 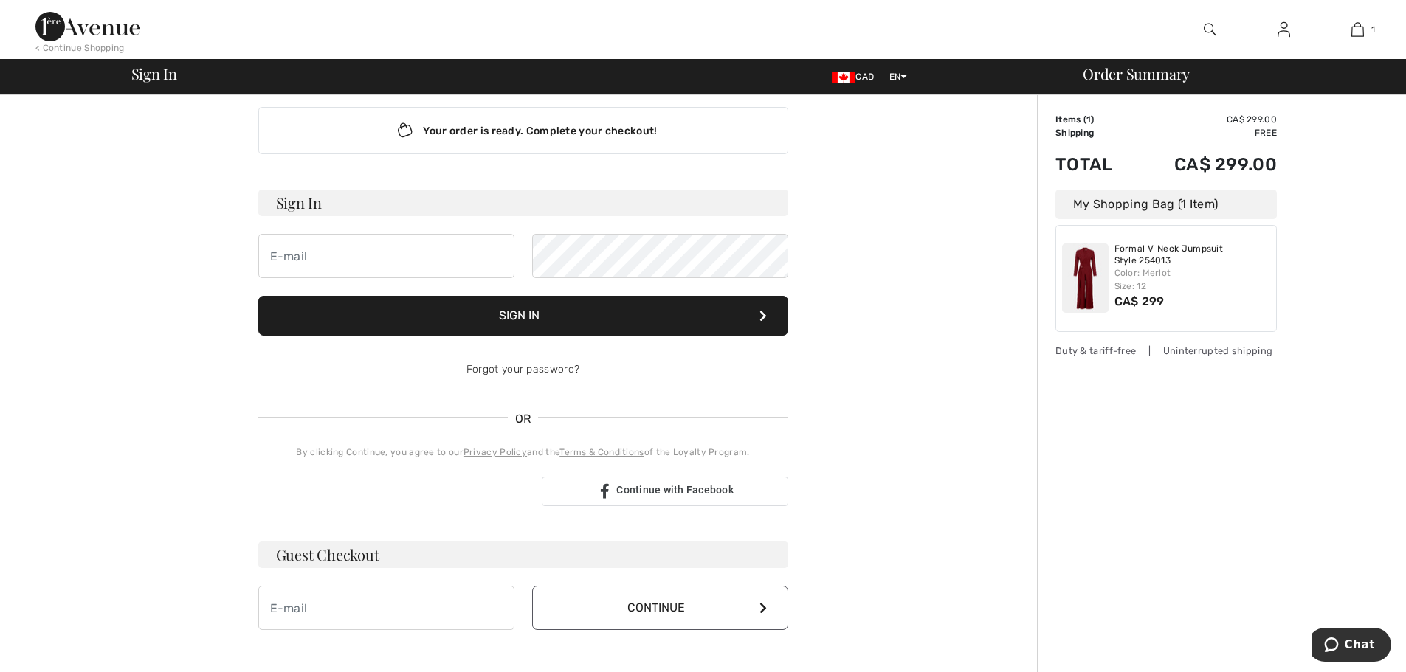 What do you see at coordinates (1139, 301) in the screenshot?
I see `span: CA$ 299` at bounding box center [1139, 301].